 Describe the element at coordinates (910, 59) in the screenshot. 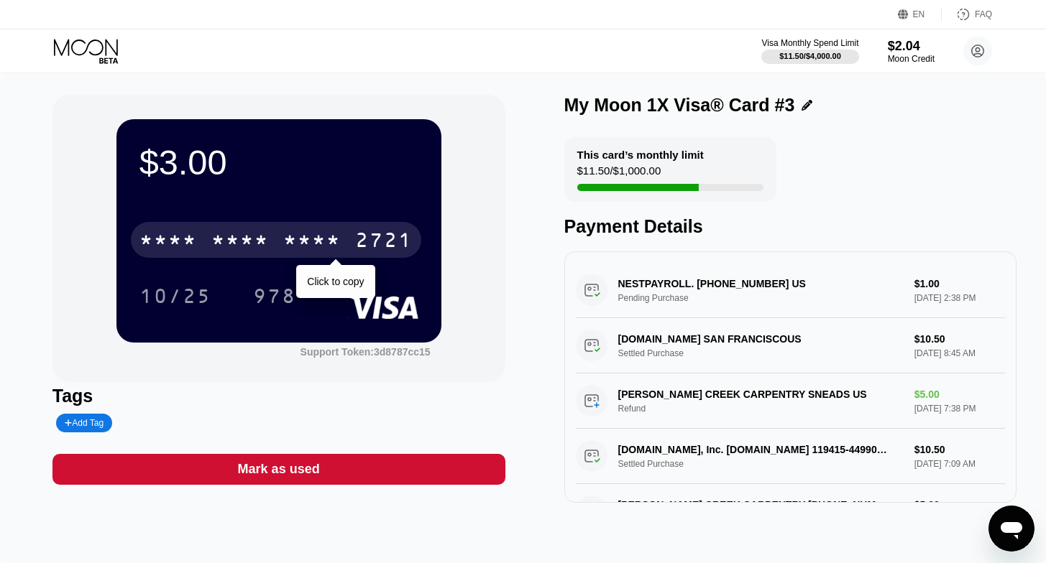

I see `div: Moon Credit` at that location.